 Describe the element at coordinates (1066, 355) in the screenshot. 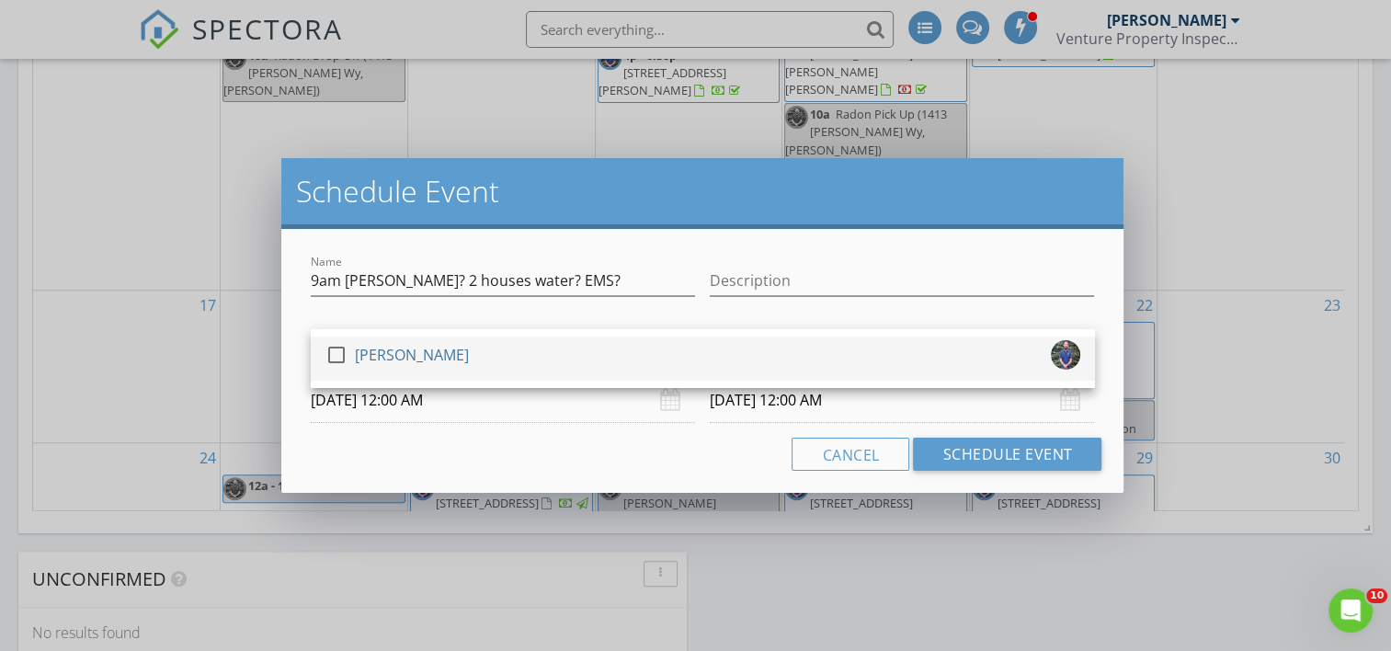

I see `img: screen_shot_20220913_at_5.08.44_pm.png` at that location.